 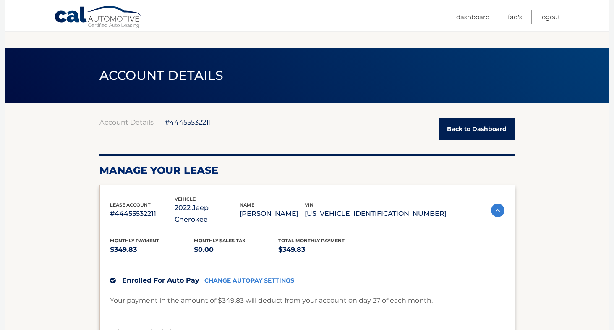 I want to click on a: Account Details, so click(x=126, y=122).